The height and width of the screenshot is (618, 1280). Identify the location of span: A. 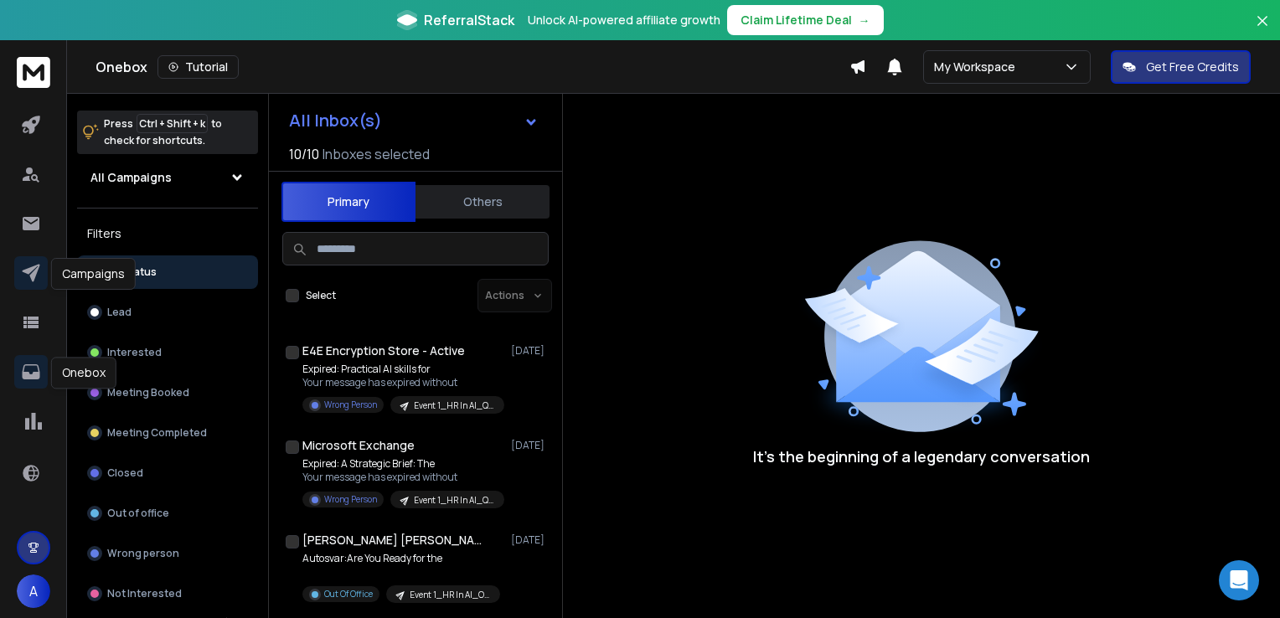
(34, 591).